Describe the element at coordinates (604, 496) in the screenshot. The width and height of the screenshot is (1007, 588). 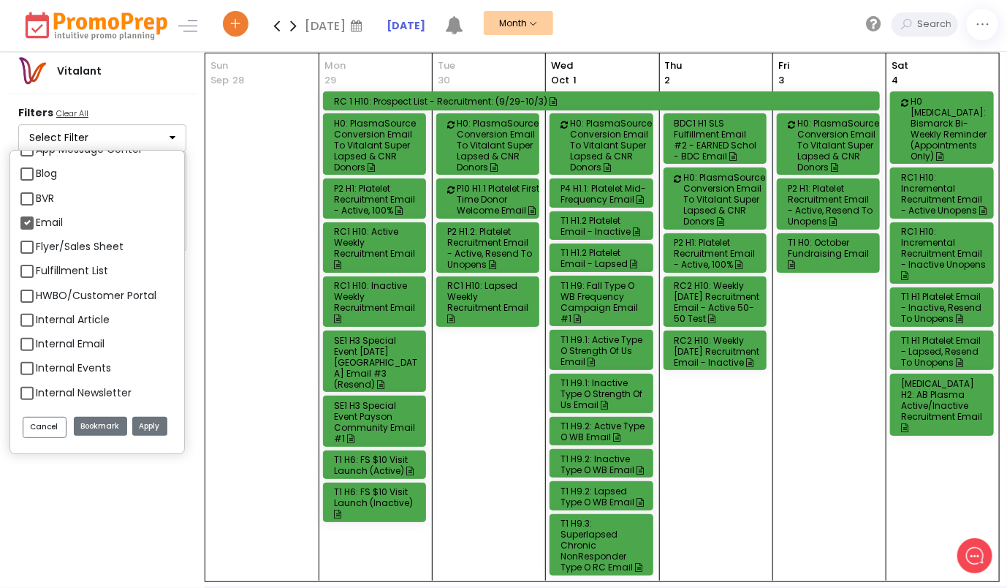
I see `div: T1 H9.2: Lapsed Type O WB Email` at that location.